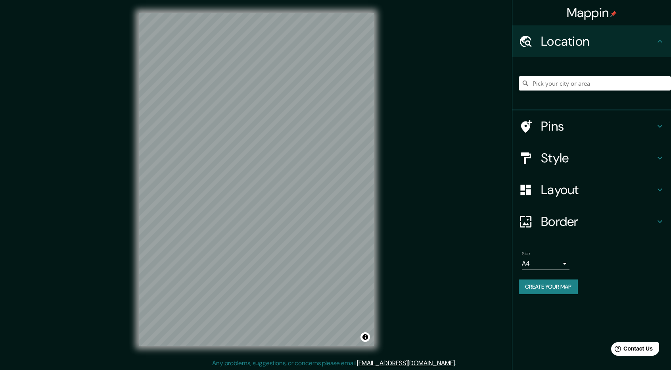 The height and width of the screenshot is (370, 671). What do you see at coordinates (592, 190) in the screenshot?
I see `div: Layout` at bounding box center [592, 190].